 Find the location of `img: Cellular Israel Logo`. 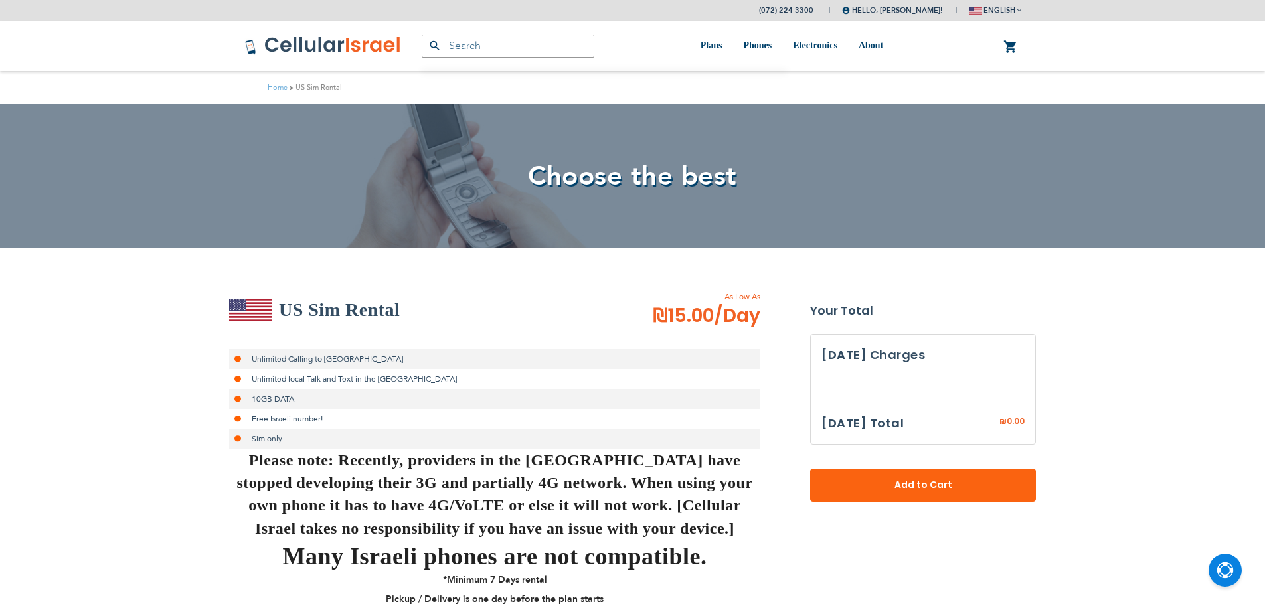

img: Cellular Israel Logo is located at coordinates (323, 46).